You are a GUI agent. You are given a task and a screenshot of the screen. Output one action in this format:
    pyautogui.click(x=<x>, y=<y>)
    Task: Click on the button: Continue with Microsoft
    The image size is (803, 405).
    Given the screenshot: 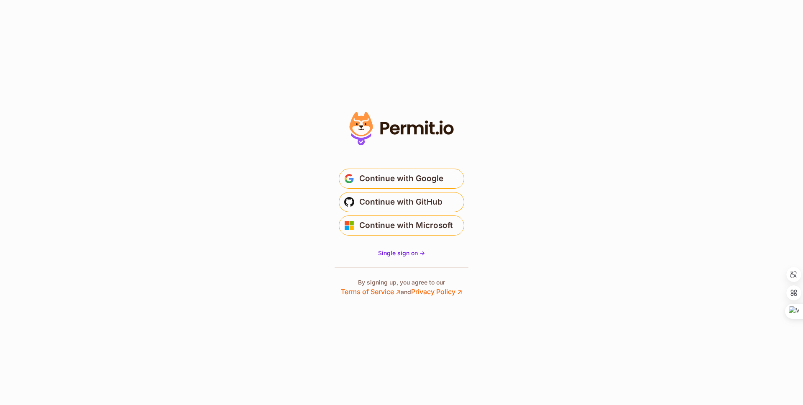 What is the action you would take?
    pyautogui.click(x=401, y=225)
    